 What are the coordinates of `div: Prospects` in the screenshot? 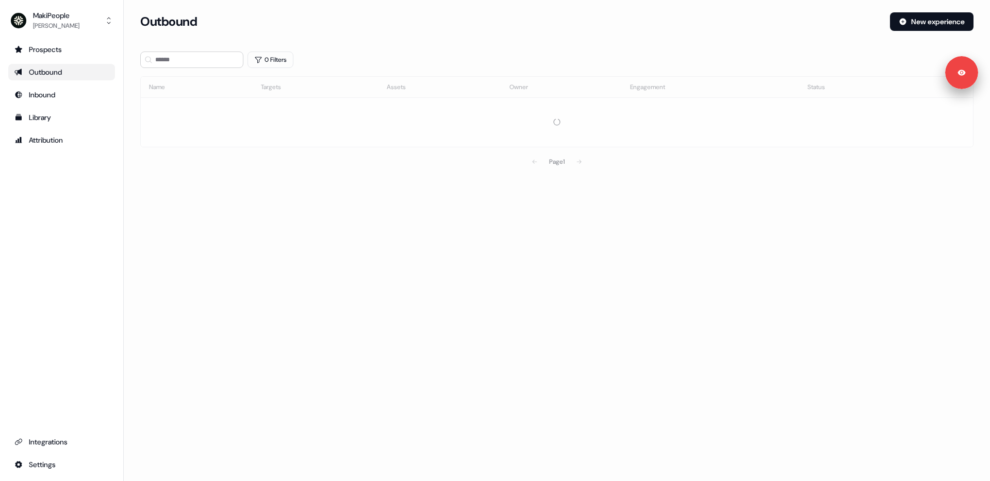 It's located at (61, 49).